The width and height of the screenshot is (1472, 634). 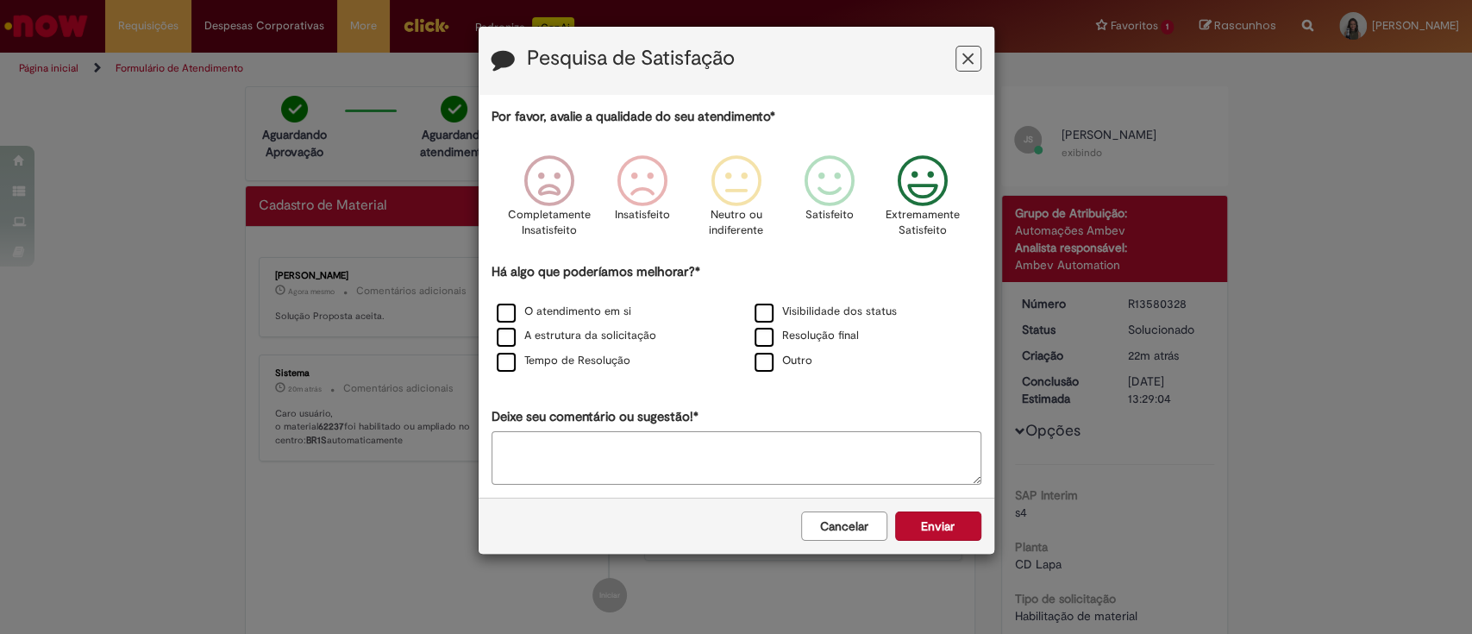 I want to click on div: Satisfeito, so click(x=830, y=201).